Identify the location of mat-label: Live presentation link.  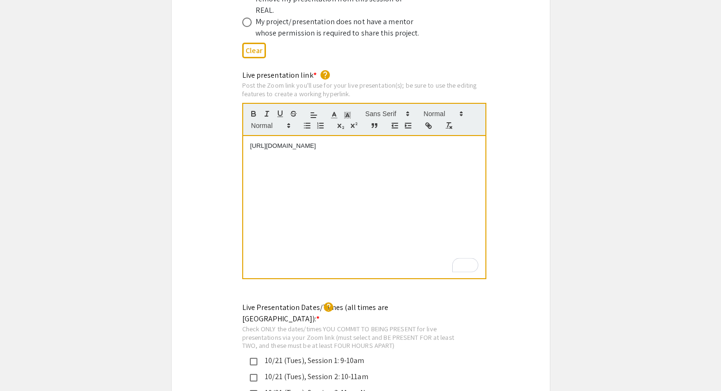
(279, 75).